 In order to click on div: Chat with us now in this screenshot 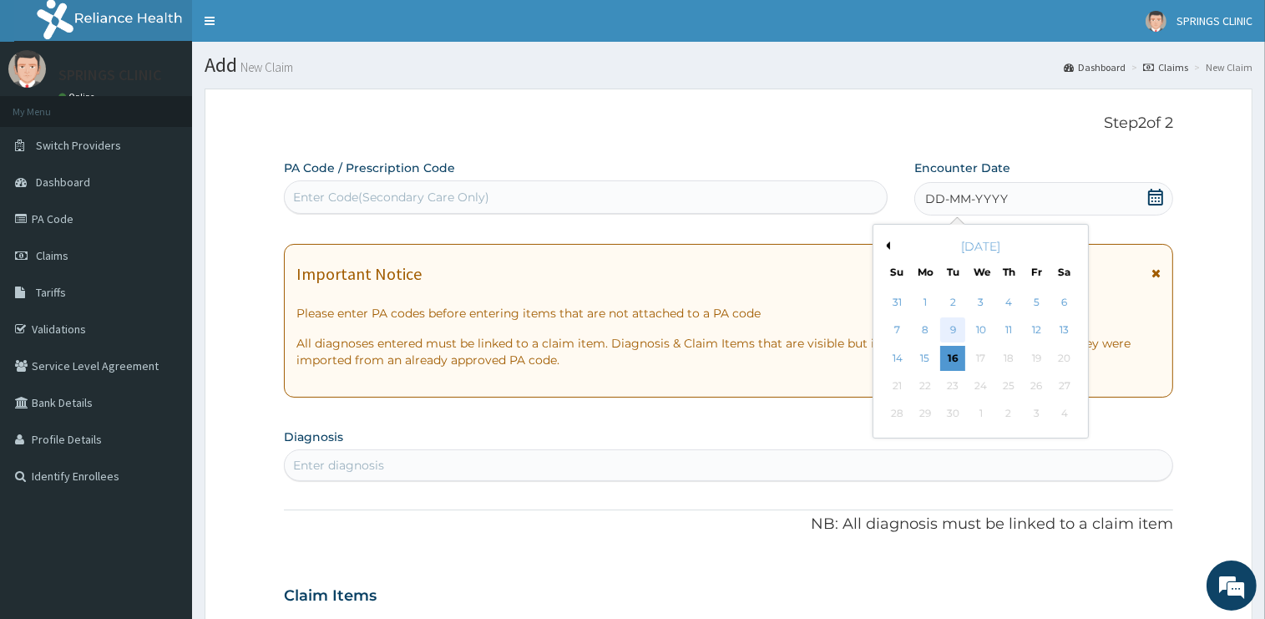, I will do `click(184, 104)`.